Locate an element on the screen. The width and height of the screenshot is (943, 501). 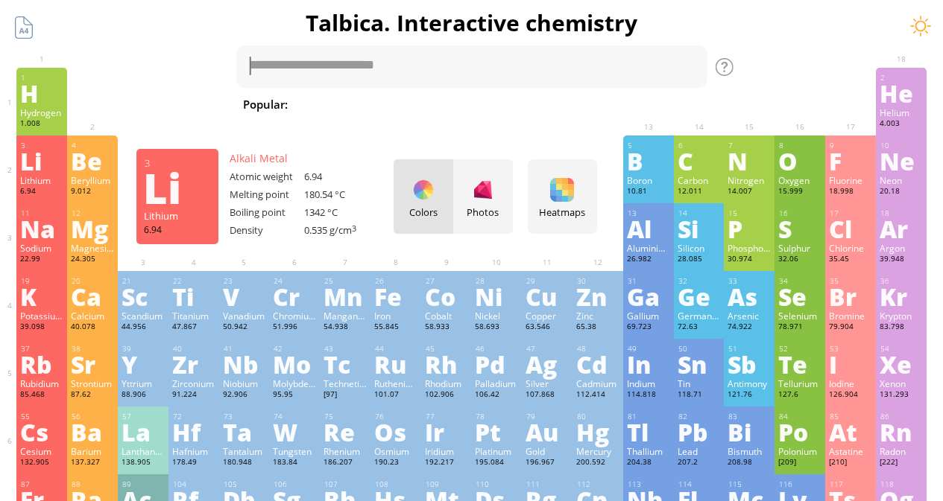
div: [97] is located at coordinates (345, 396).